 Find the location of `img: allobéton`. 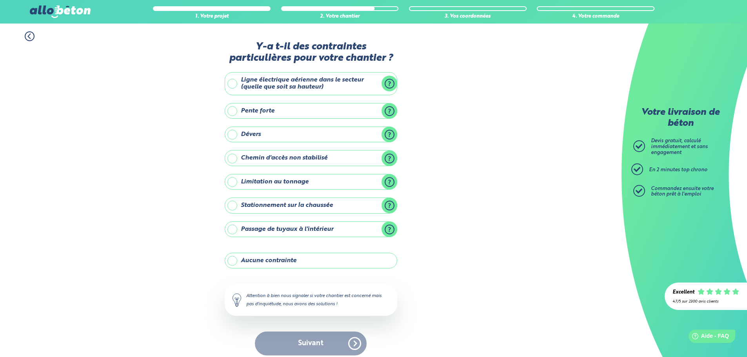

img: allobéton is located at coordinates (60, 12).